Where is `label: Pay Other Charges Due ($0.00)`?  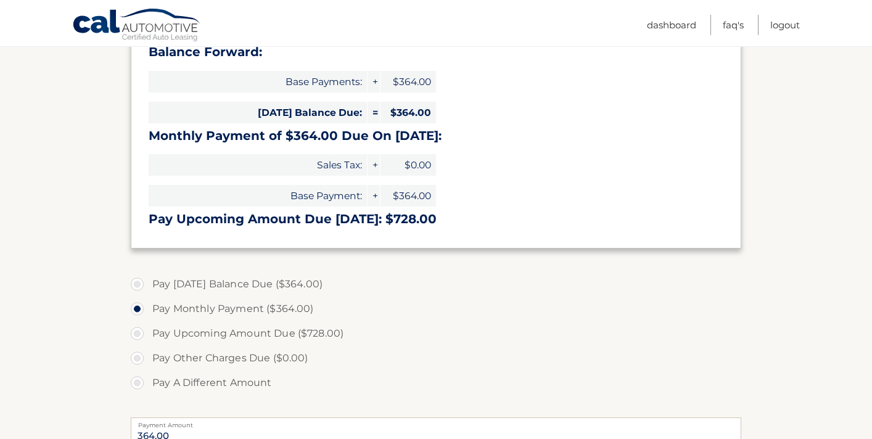 label: Pay Other Charges Due ($0.00) is located at coordinates (436, 358).